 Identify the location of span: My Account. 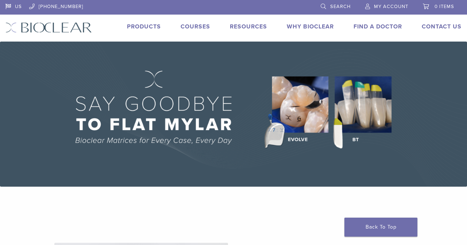
(391, 7).